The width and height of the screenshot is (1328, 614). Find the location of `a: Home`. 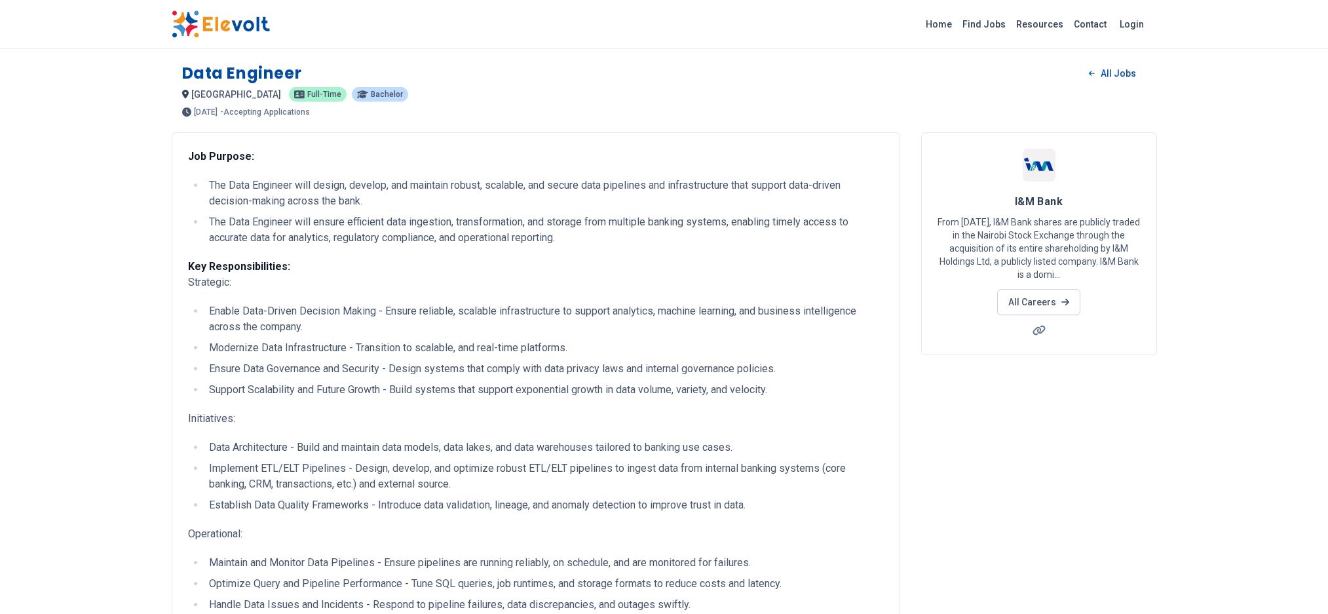

a: Home is located at coordinates (939, 24).